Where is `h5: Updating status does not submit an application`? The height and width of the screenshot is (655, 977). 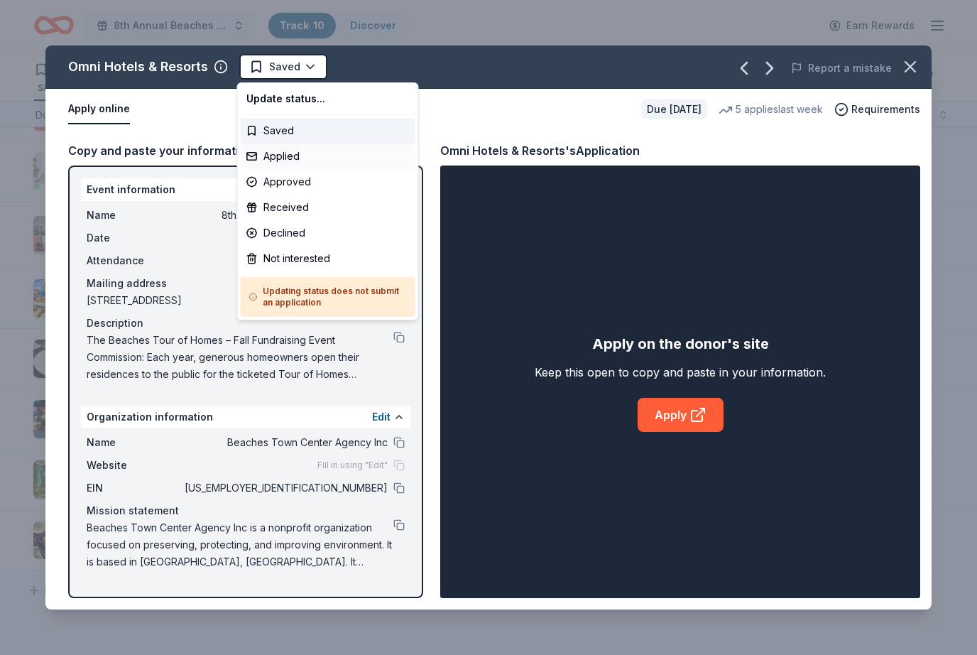 h5: Updating status does not submit an application is located at coordinates (328, 297).